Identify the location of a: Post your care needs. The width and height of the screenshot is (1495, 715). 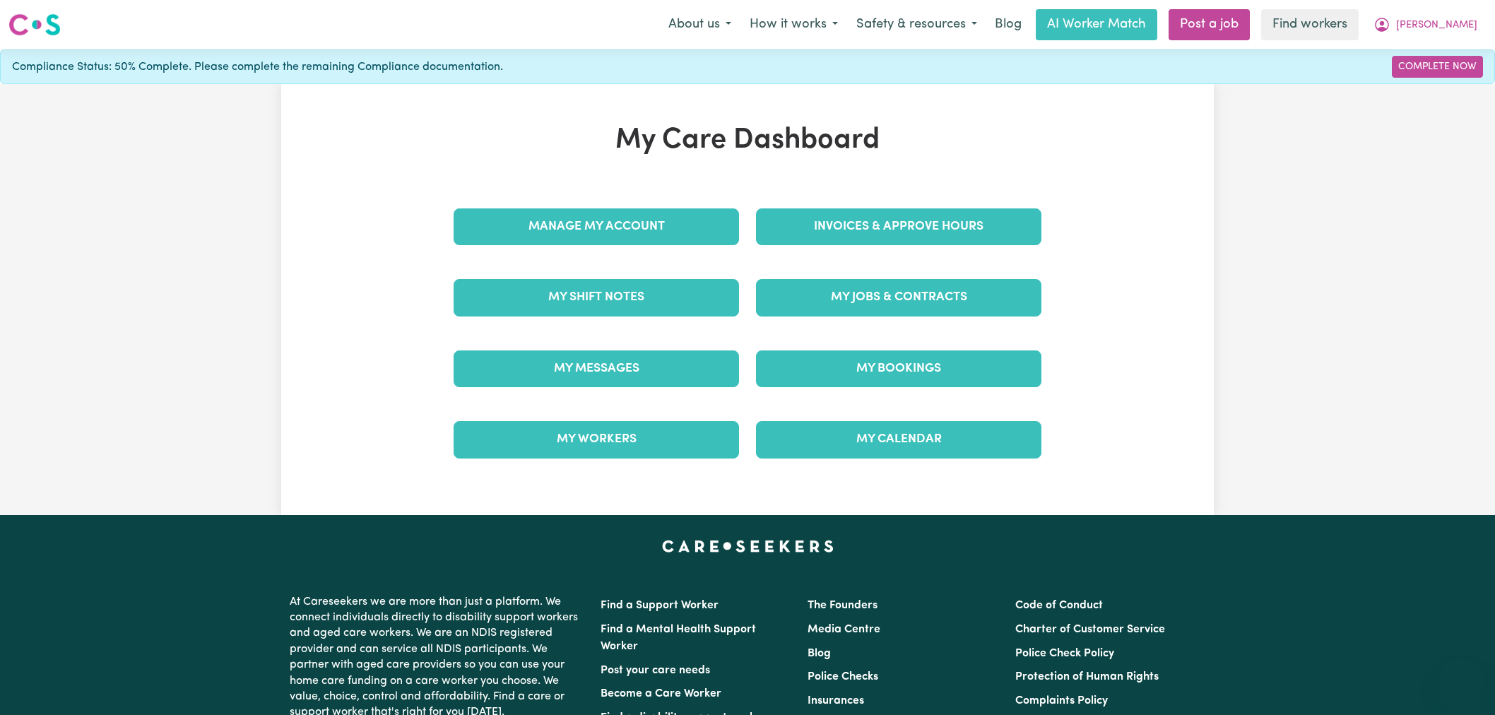
(655, 670).